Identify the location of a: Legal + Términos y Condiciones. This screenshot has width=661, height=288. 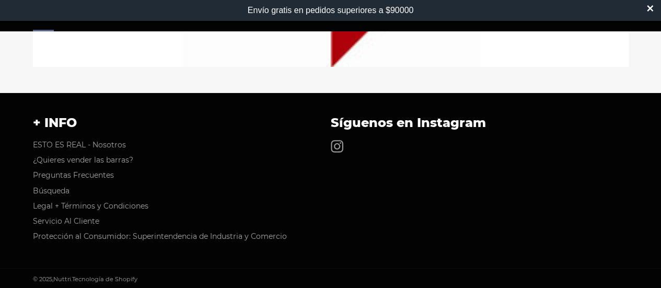
(90, 206).